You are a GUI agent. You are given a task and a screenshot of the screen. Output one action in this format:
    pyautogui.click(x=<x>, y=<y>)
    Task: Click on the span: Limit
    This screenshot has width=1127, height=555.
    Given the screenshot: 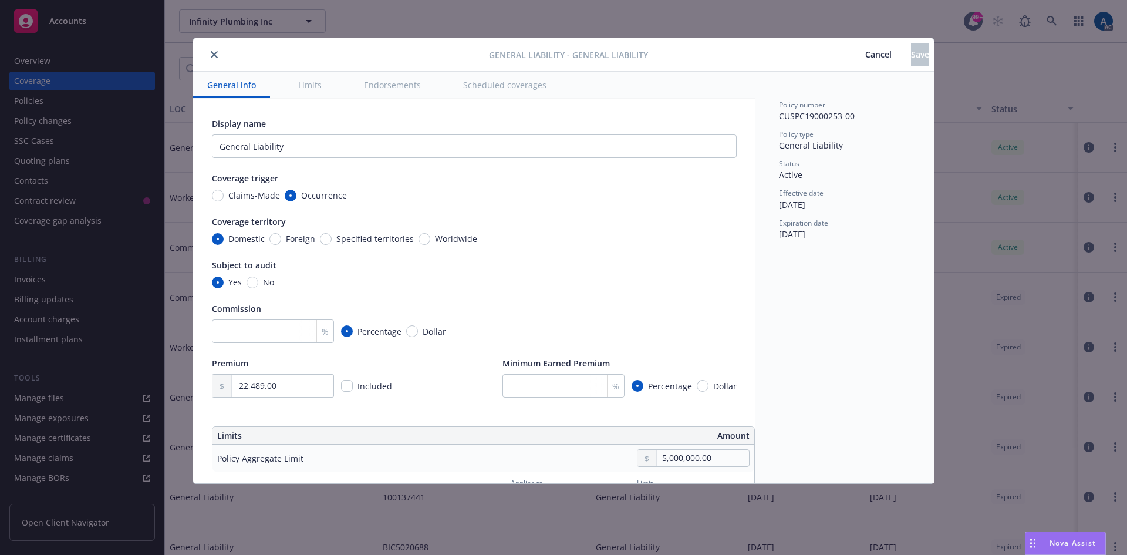 What is the action you would take?
    pyautogui.click(x=644, y=482)
    